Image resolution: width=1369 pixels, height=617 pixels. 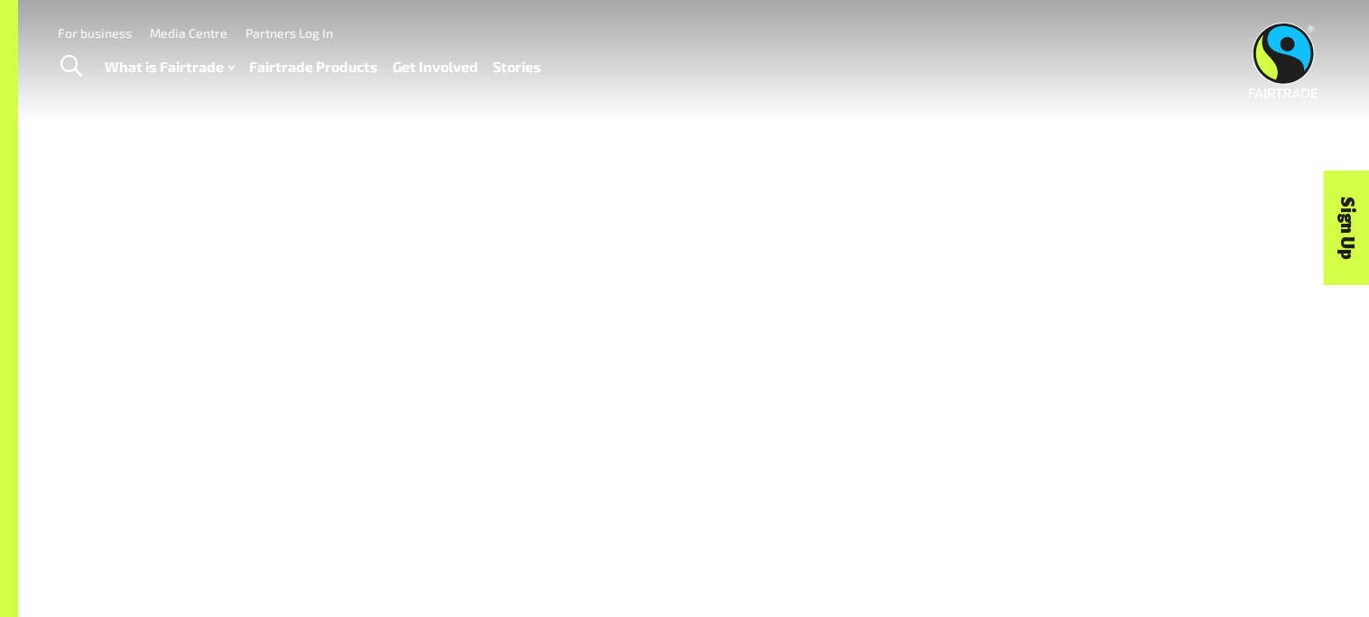 I want to click on a: For business, so click(x=95, y=32).